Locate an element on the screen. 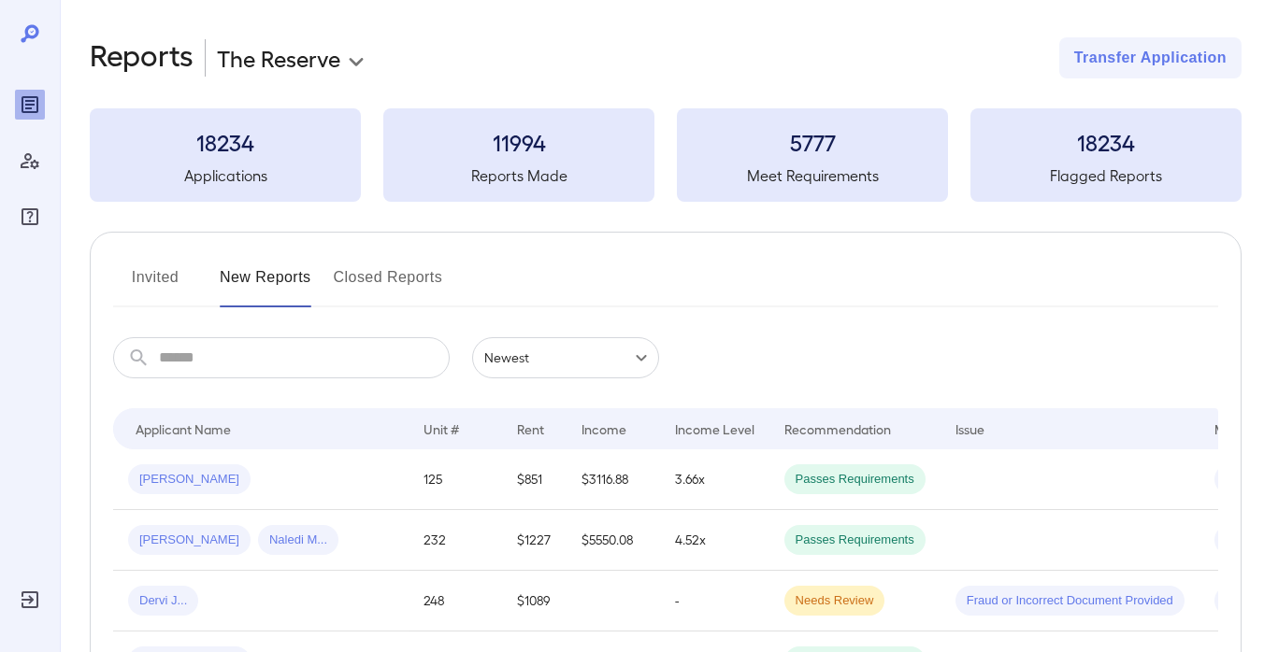  button: New Reports is located at coordinates (265, 285).